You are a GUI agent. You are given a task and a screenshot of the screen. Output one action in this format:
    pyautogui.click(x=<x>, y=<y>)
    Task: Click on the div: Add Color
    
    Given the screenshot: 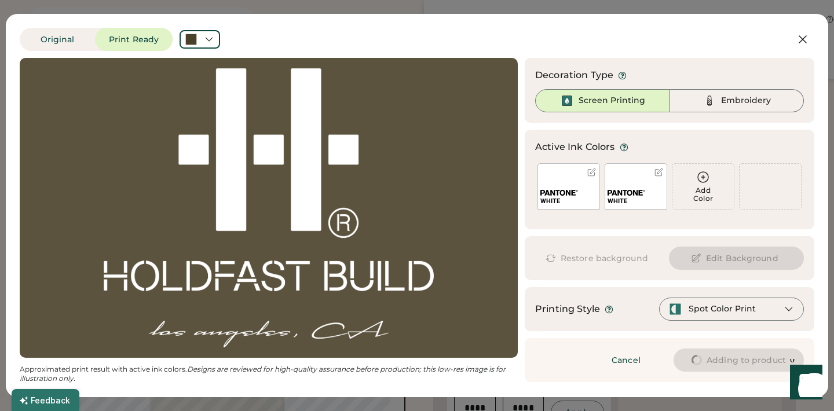 What is the action you would take?
    pyautogui.click(x=703, y=195)
    